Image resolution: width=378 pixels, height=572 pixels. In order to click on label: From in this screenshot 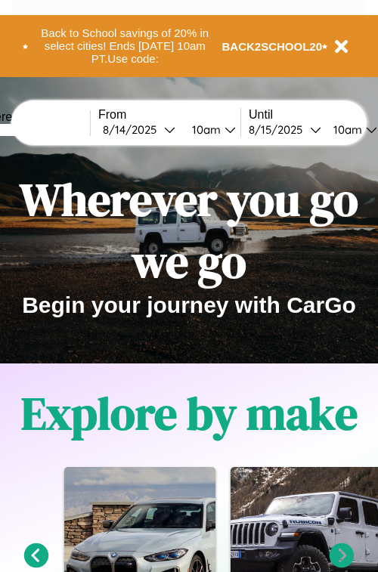, I will do `click(169, 115)`.